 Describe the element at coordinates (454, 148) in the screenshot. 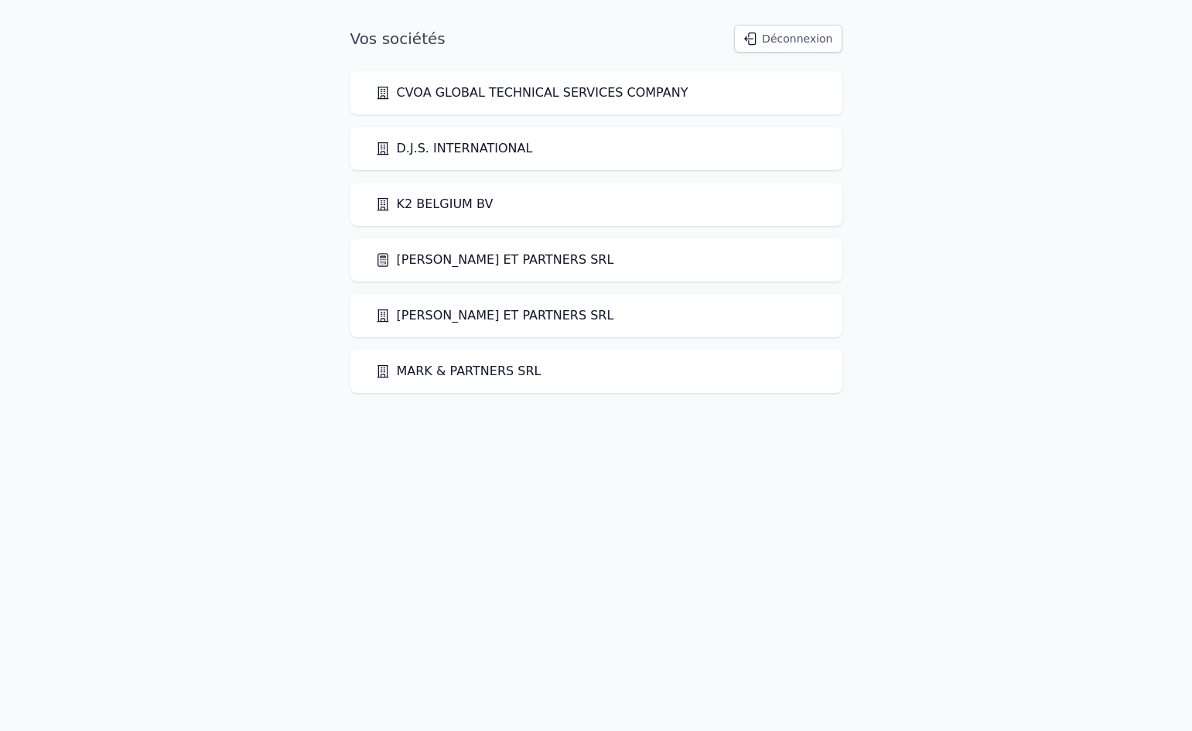

I see `a: D.J.S. INTERNATIONAL` at that location.